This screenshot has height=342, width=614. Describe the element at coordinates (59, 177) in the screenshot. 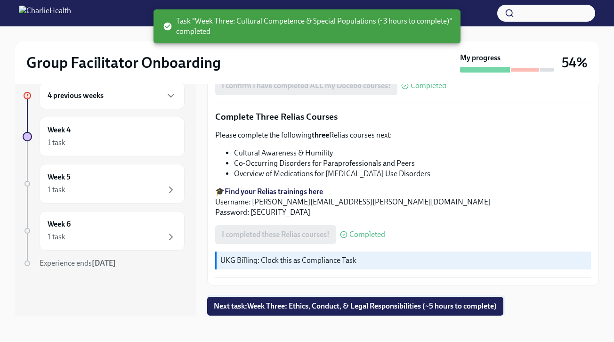

I see `h6: Week 5` at that location.